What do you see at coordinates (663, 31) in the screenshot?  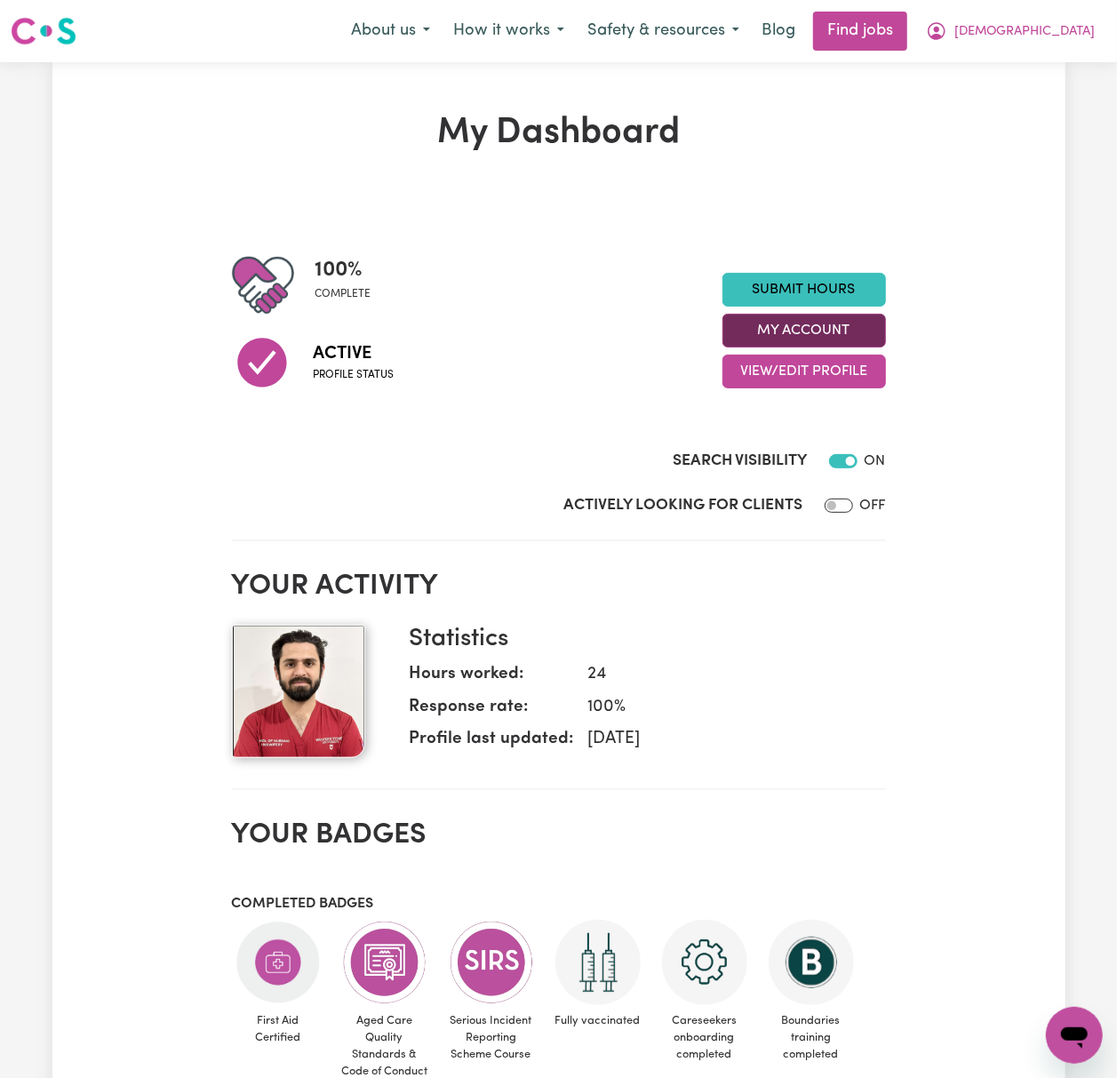 I see `button: Safety & resources` at bounding box center [663, 31].